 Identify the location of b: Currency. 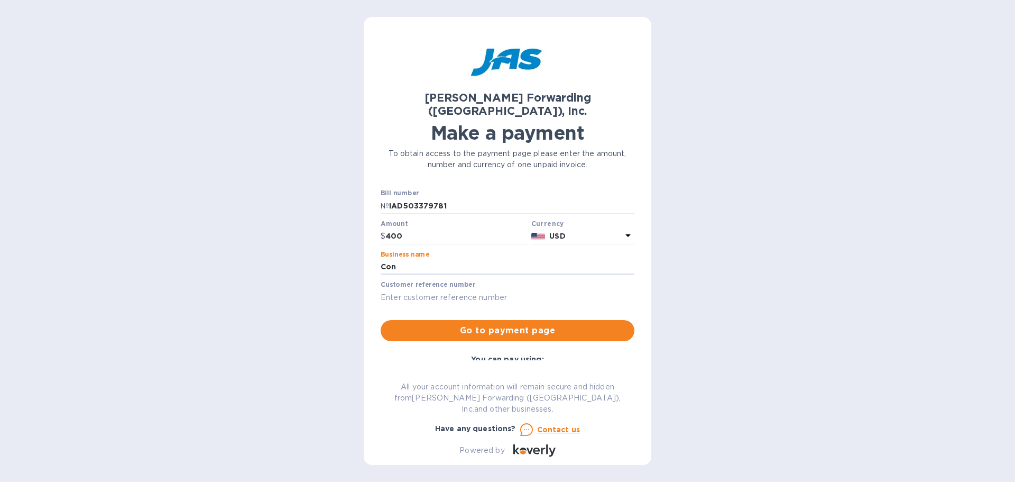
(548, 223).